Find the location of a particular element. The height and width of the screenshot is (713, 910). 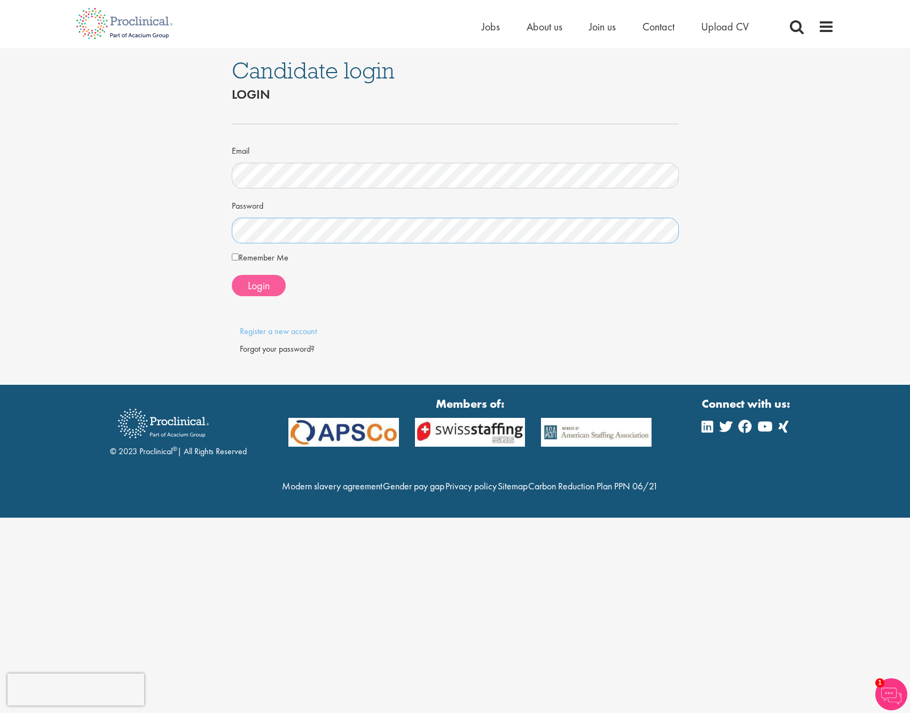

div: © 2023 Proclinical | All Rights Reserved is located at coordinates (178, 429).